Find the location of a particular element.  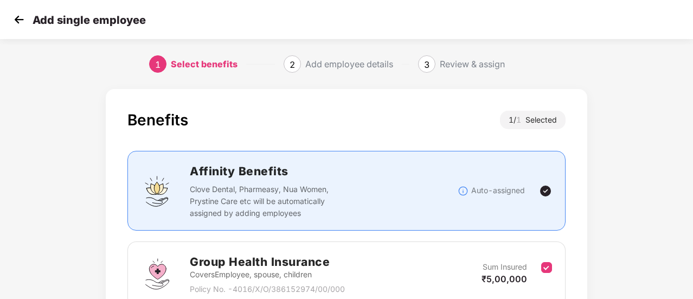

div: Select benefits is located at coordinates (204, 64).